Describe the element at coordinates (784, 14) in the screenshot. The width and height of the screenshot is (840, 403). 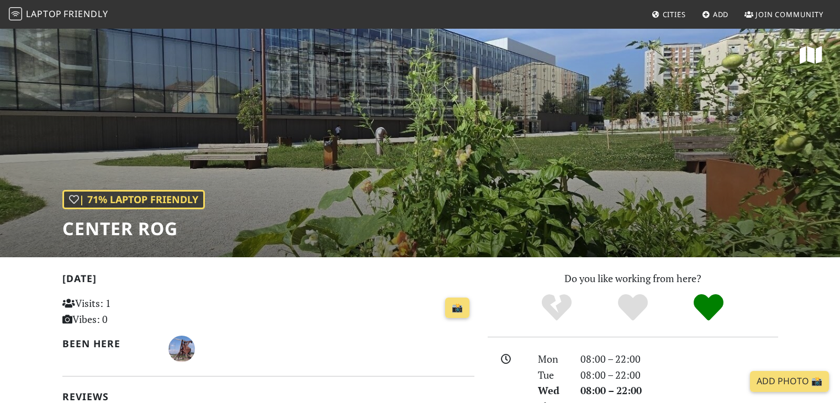
I see `a: Join Community` at that location.